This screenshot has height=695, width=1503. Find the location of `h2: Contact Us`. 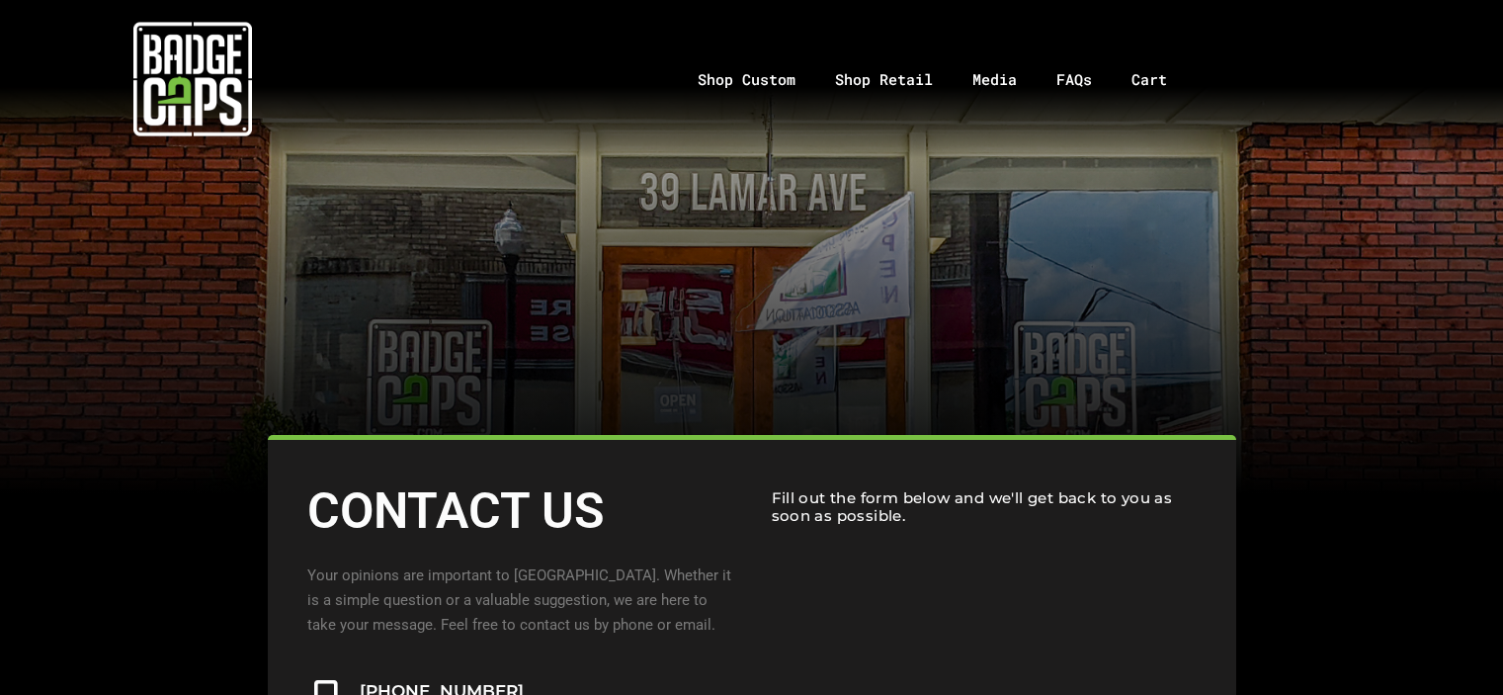

h2: Contact Us is located at coordinates (520, 511).